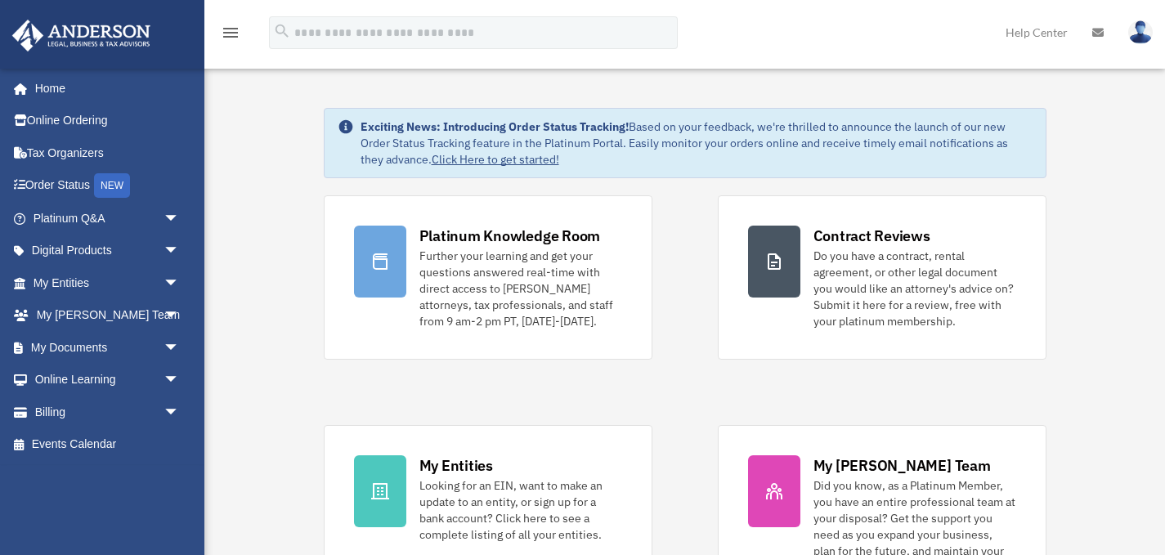 Image resolution: width=1165 pixels, height=555 pixels. What do you see at coordinates (108, 347) in the screenshot?
I see `a: My Documentsarrow_drop_down` at bounding box center [108, 347].